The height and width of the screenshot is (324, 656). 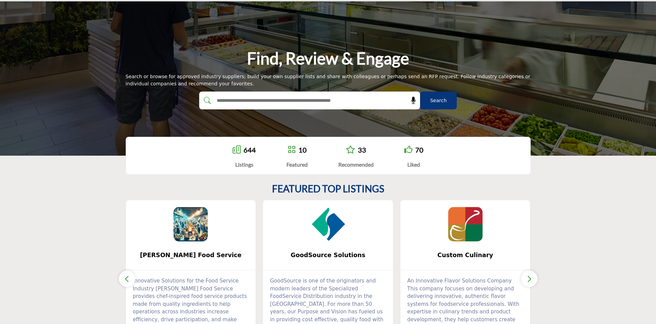 I want to click on b: Schwan's Food Service, so click(x=191, y=255).